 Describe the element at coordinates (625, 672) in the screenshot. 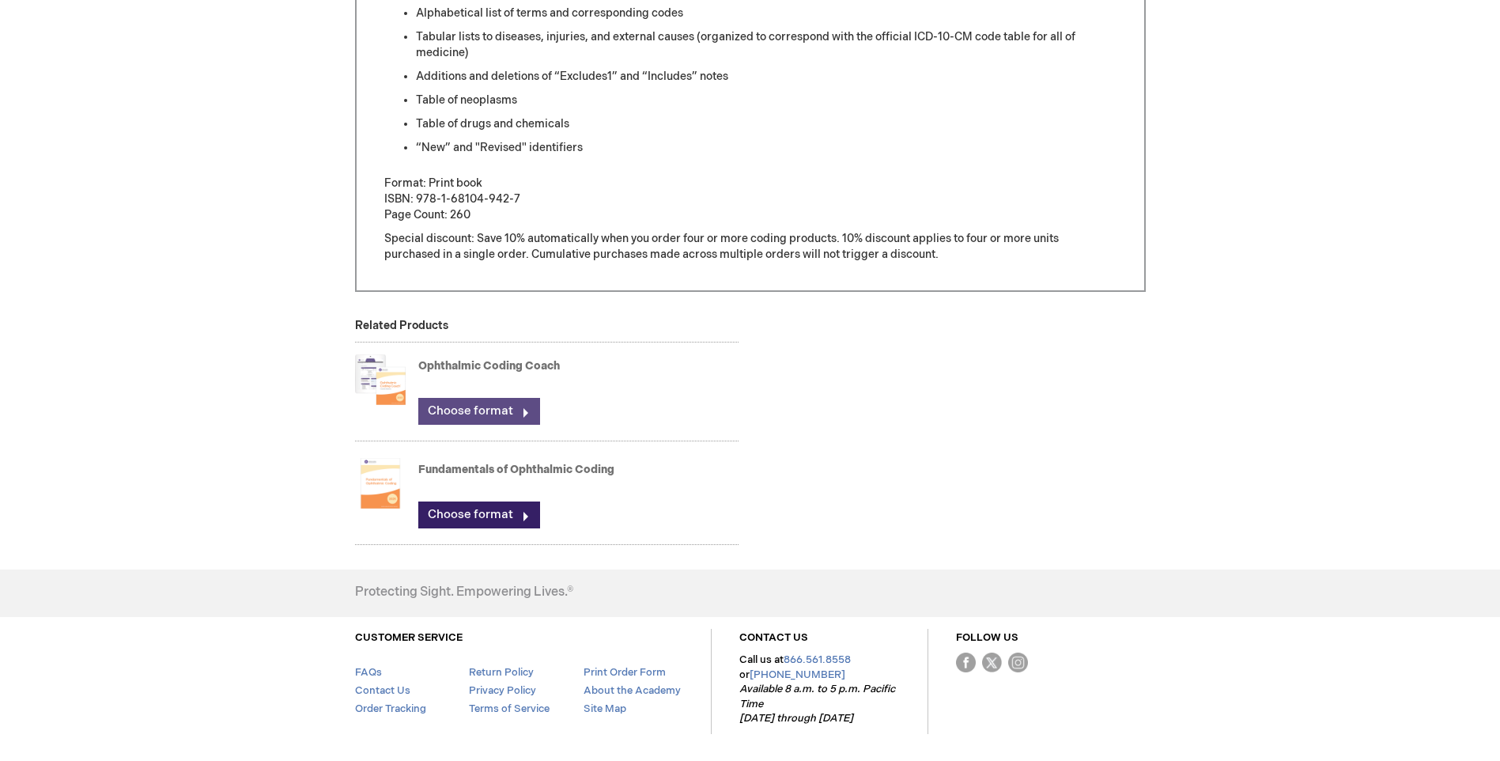

I see `a: Print Order Form` at that location.